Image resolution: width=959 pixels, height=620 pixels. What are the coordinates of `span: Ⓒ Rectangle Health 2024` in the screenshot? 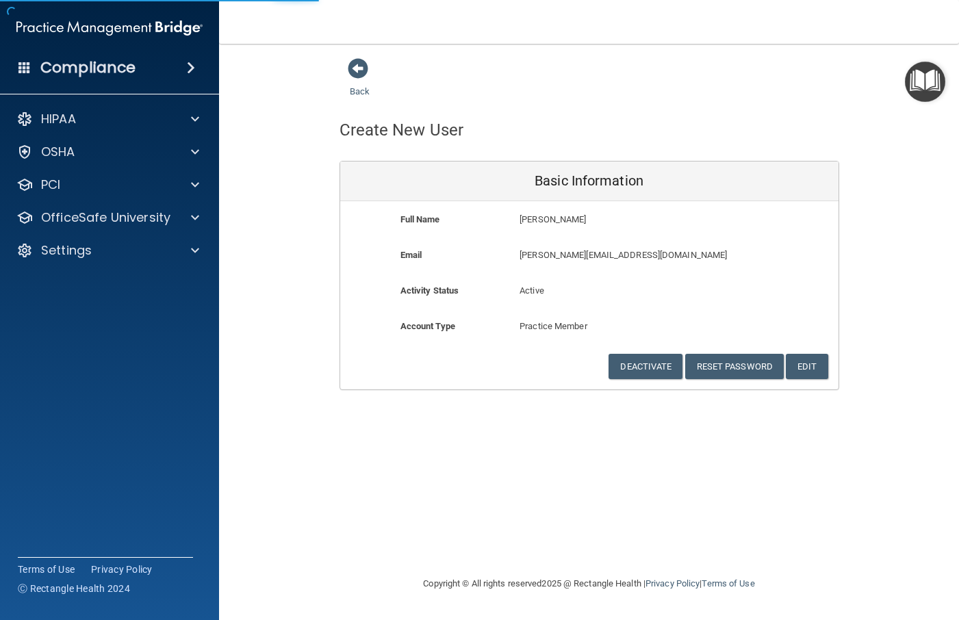 It's located at (74, 589).